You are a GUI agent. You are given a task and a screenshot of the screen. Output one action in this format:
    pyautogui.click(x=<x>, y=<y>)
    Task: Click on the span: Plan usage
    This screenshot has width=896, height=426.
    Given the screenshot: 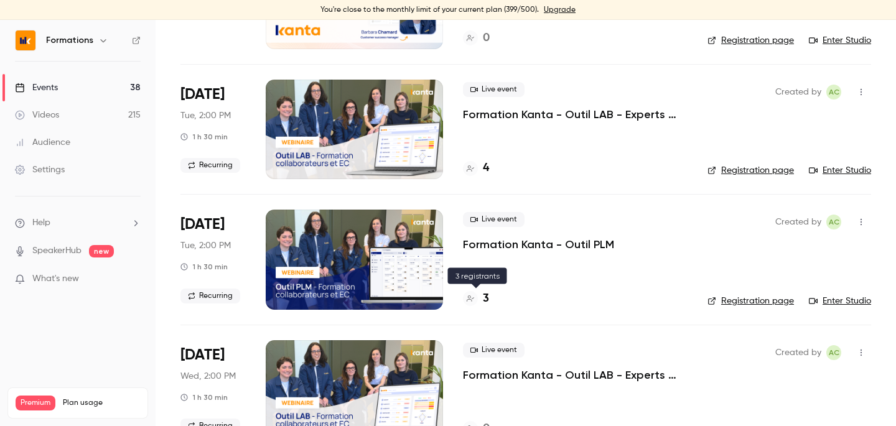 What is the action you would take?
    pyautogui.click(x=101, y=403)
    